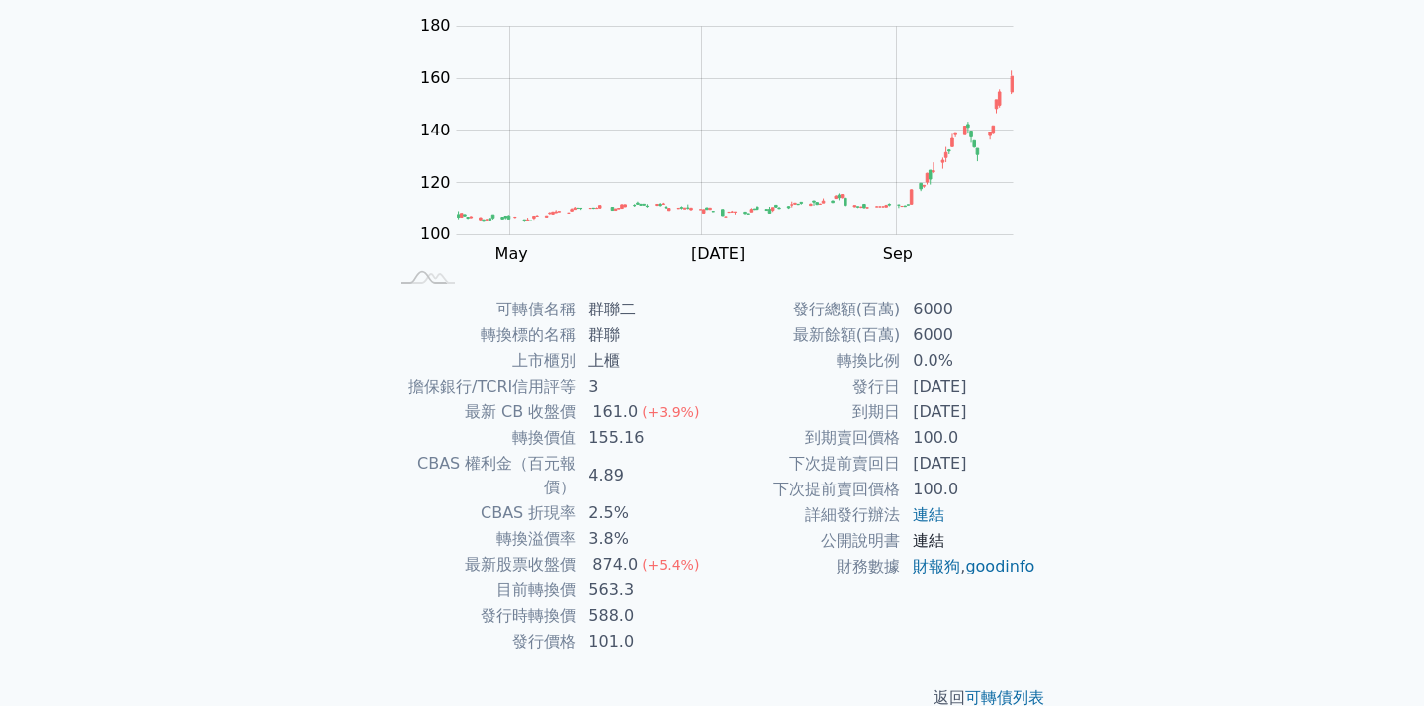 This screenshot has width=1424, height=706. I want to click on td: 財務數據, so click(806, 567).